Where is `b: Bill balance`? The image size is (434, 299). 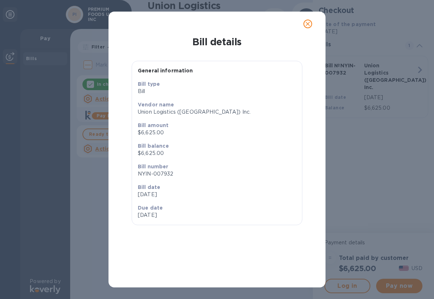
b: Bill balance is located at coordinates (153, 146).